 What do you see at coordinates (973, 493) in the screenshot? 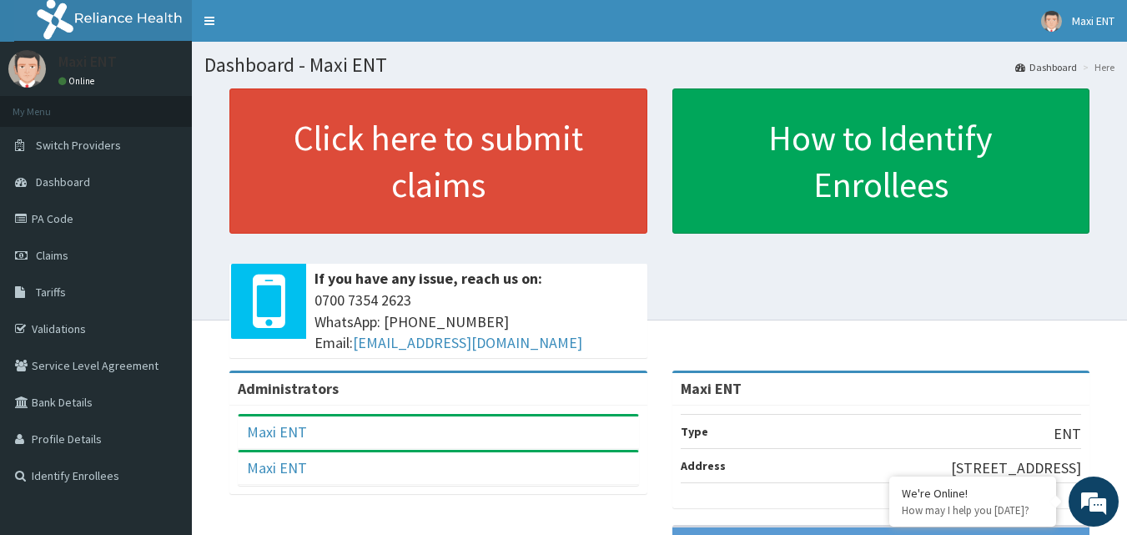
I see `div: We're Online!` at bounding box center [973, 493].